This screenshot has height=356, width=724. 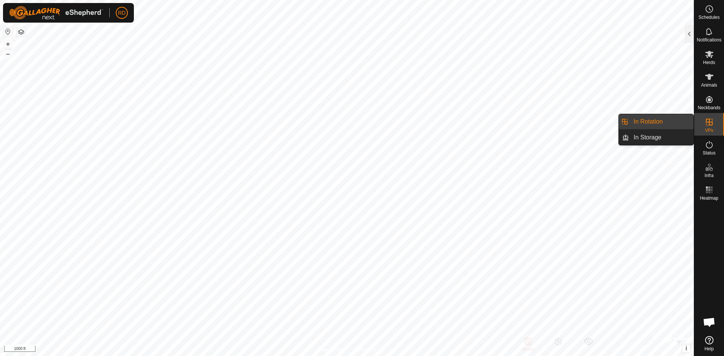 What do you see at coordinates (709, 198) in the screenshot?
I see `span: Heatmap` at bounding box center [709, 198].